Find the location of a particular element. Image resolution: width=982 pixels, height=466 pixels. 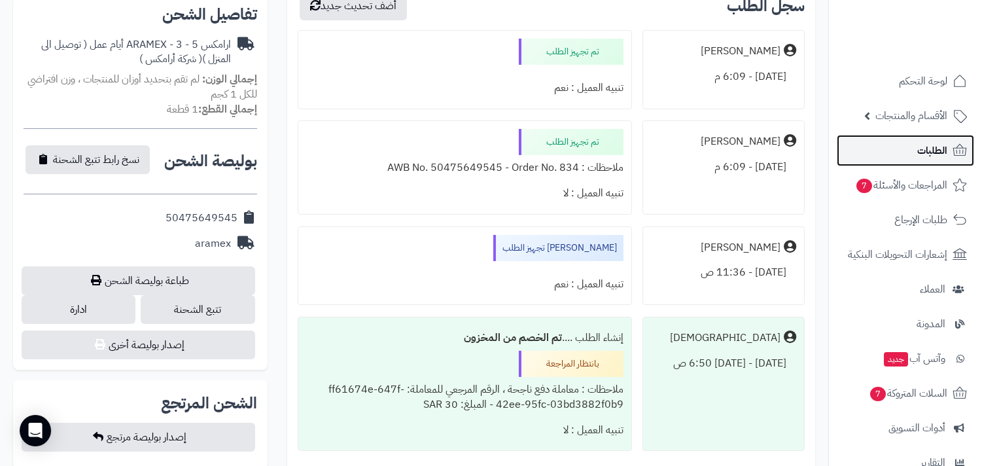

small: 1 قطعة is located at coordinates (212, 109).